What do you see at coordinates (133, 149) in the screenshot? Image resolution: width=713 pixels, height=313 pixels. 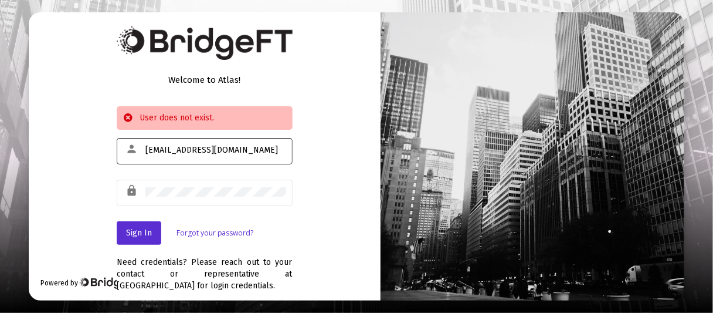 I see `mat-icon: person` at bounding box center [133, 149].